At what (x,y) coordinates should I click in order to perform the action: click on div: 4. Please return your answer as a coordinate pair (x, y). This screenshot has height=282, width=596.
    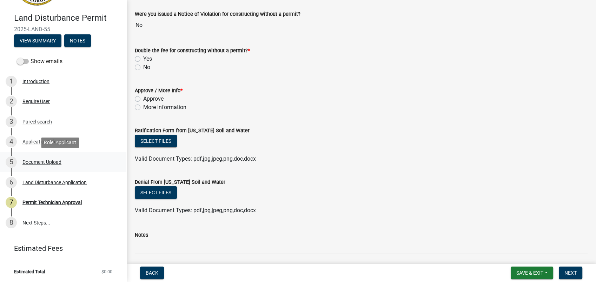
    Looking at the image, I should click on (11, 142).